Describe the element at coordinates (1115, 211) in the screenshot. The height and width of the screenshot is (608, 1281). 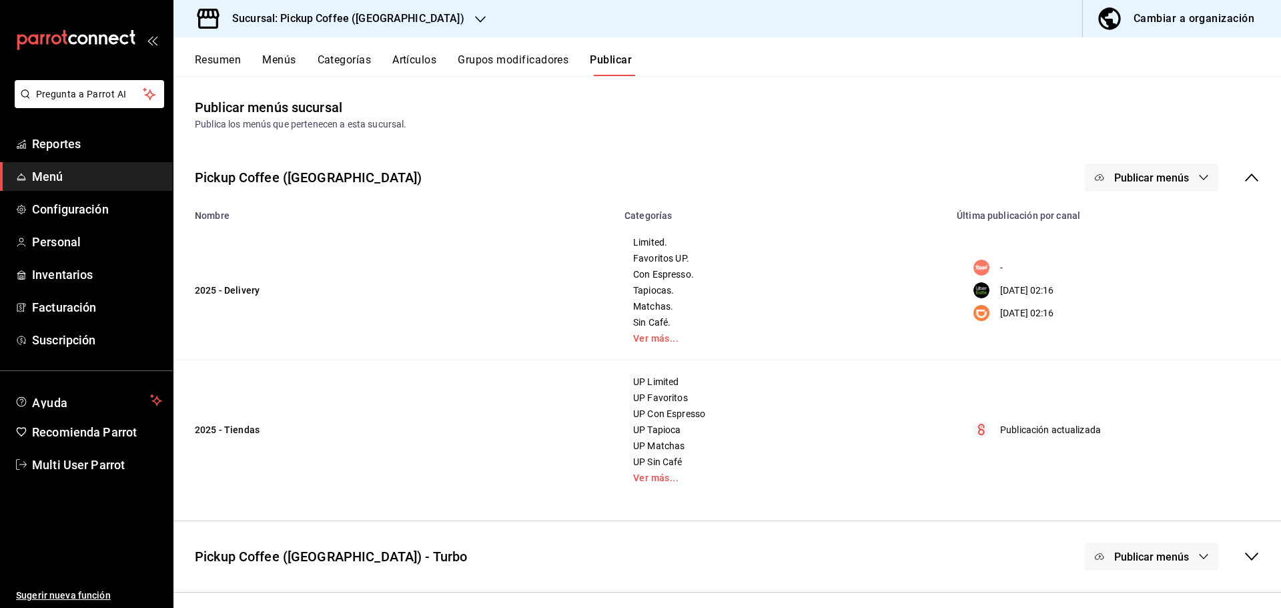
I see `th: Última publicación por canal` at that location.